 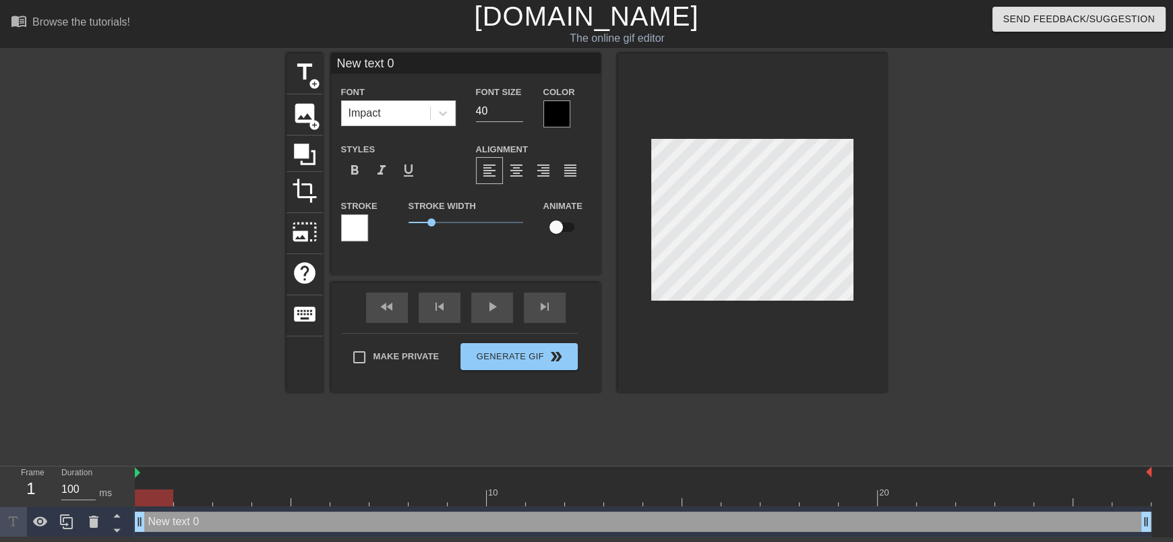 I want to click on span: format_italic, so click(x=382, y=171).